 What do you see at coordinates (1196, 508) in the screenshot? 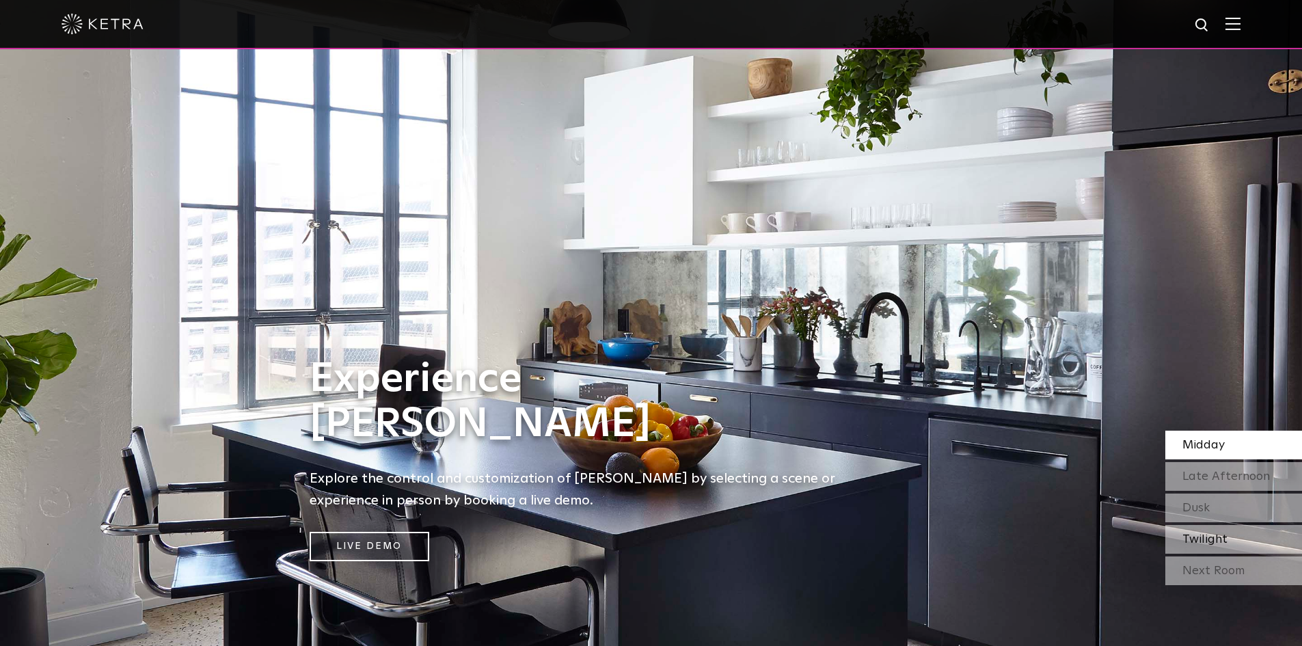
I see `span: Dusk` at bounding box center [1196, 508].